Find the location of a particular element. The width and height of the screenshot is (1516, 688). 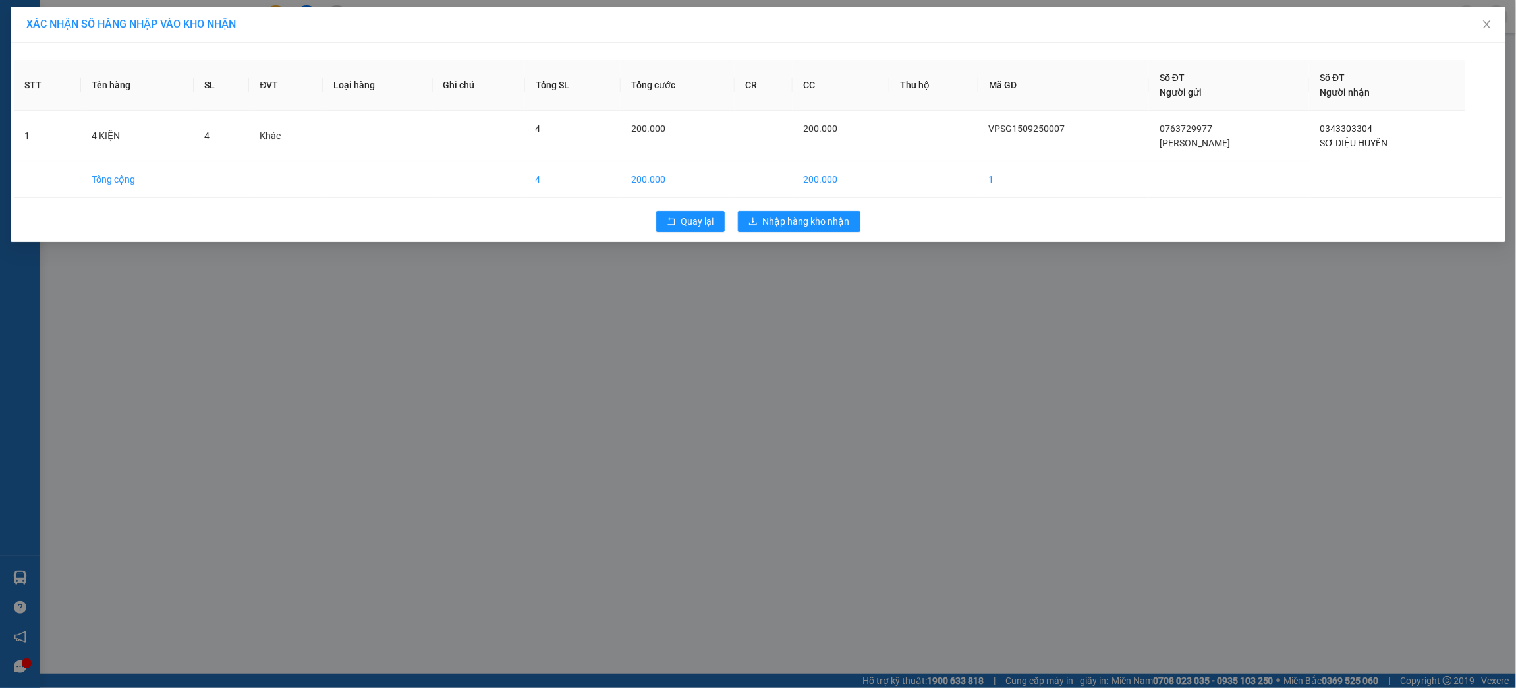

span: XÁC NHẬN SỐ HÀNG NHẬP VÀO KHO NHẬN is located at coordinates (131, 24).